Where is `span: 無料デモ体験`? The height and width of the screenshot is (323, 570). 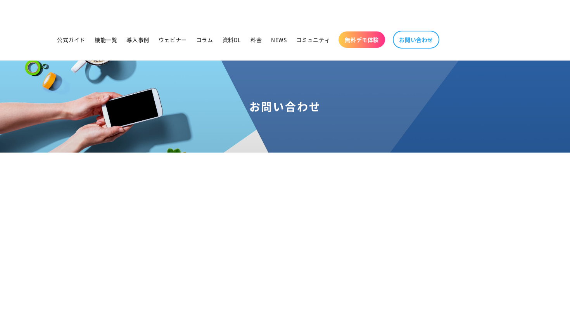 span: 無料デモ体験 is located at coordinates (362, 40).